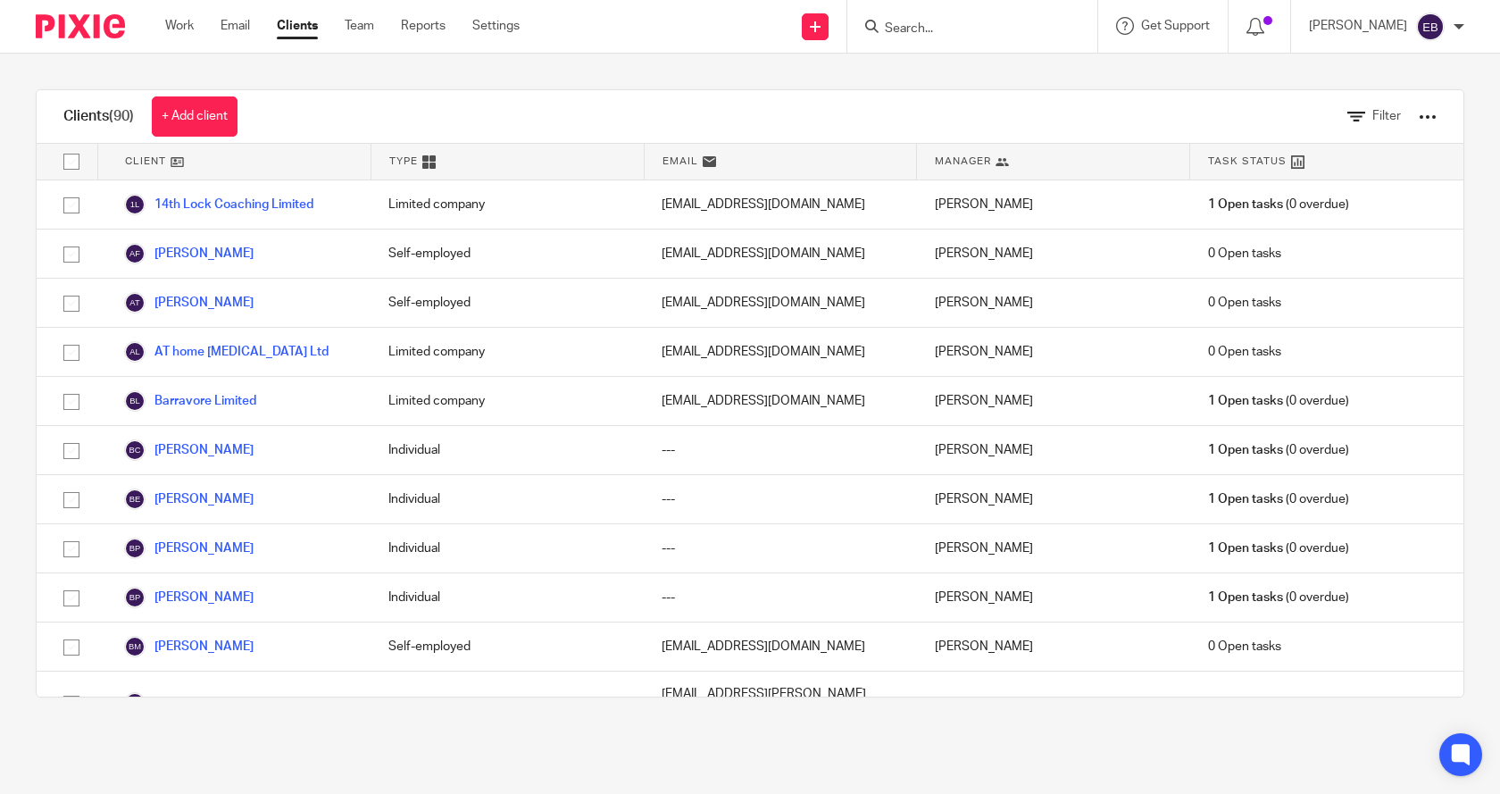 Image resolution: width=1500 pixels, height=794 pixels. What do you see at coordinates (680, 161) in the screenshot?
I see `span: Email` at bounding box center [680, 161].